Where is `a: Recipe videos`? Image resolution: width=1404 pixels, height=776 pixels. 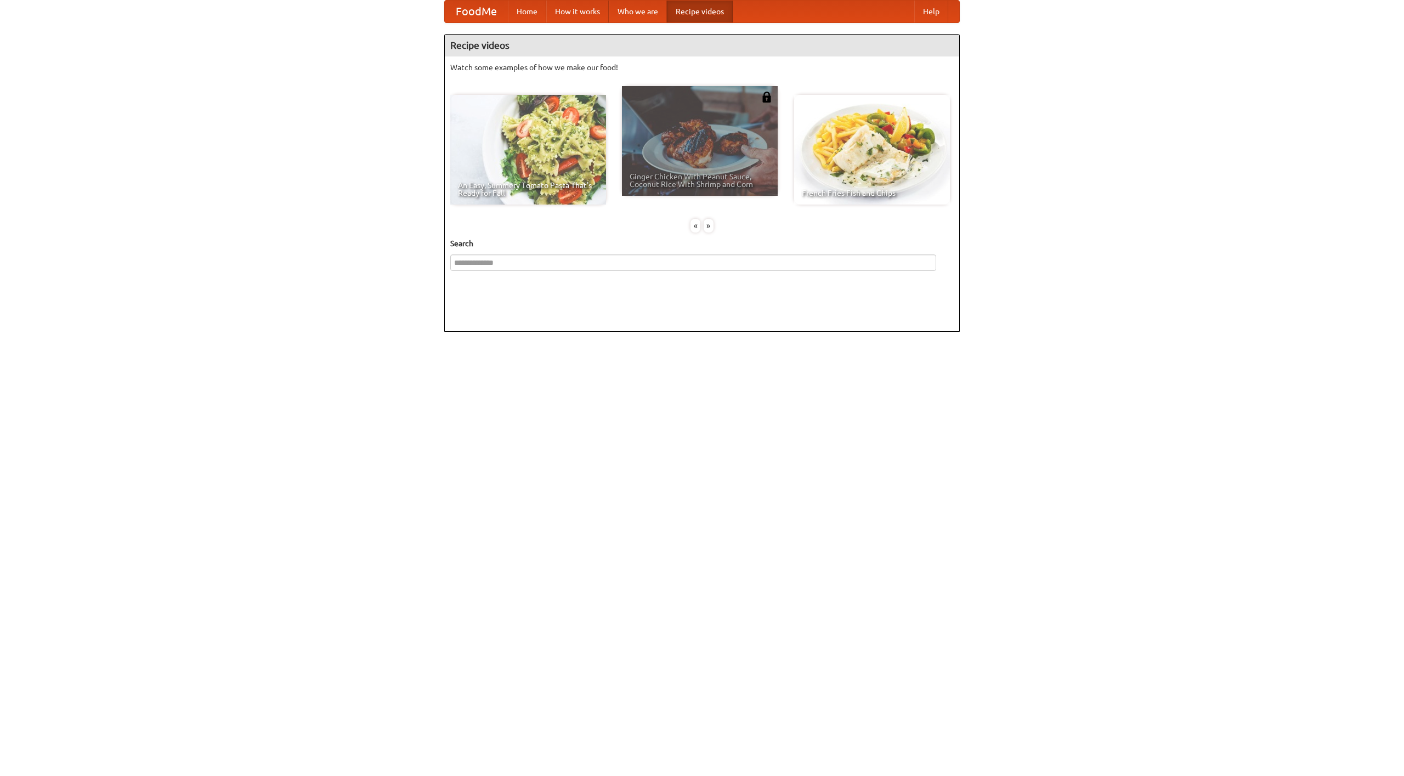 a: Recipe videos is located at coordinates (700, 12).